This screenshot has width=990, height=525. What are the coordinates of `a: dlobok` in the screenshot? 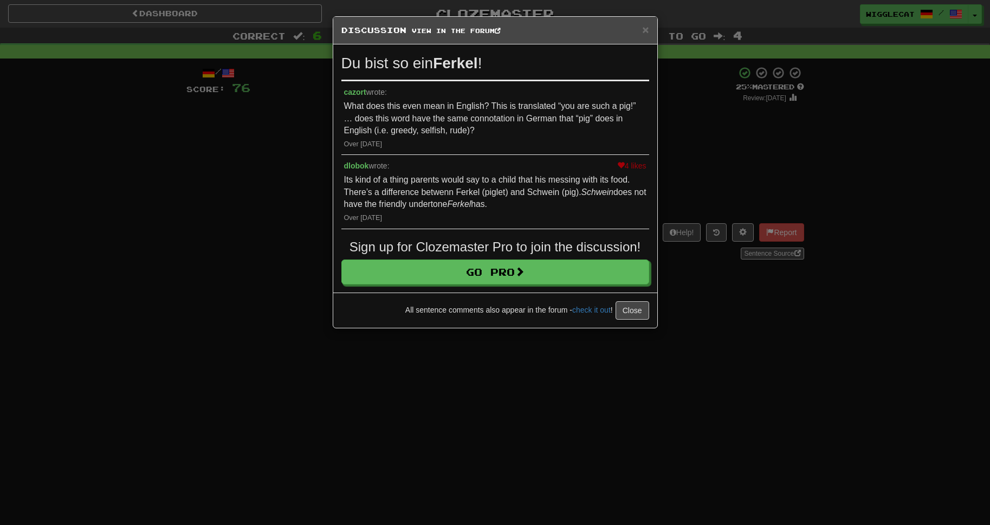 It's located at (356, 166).